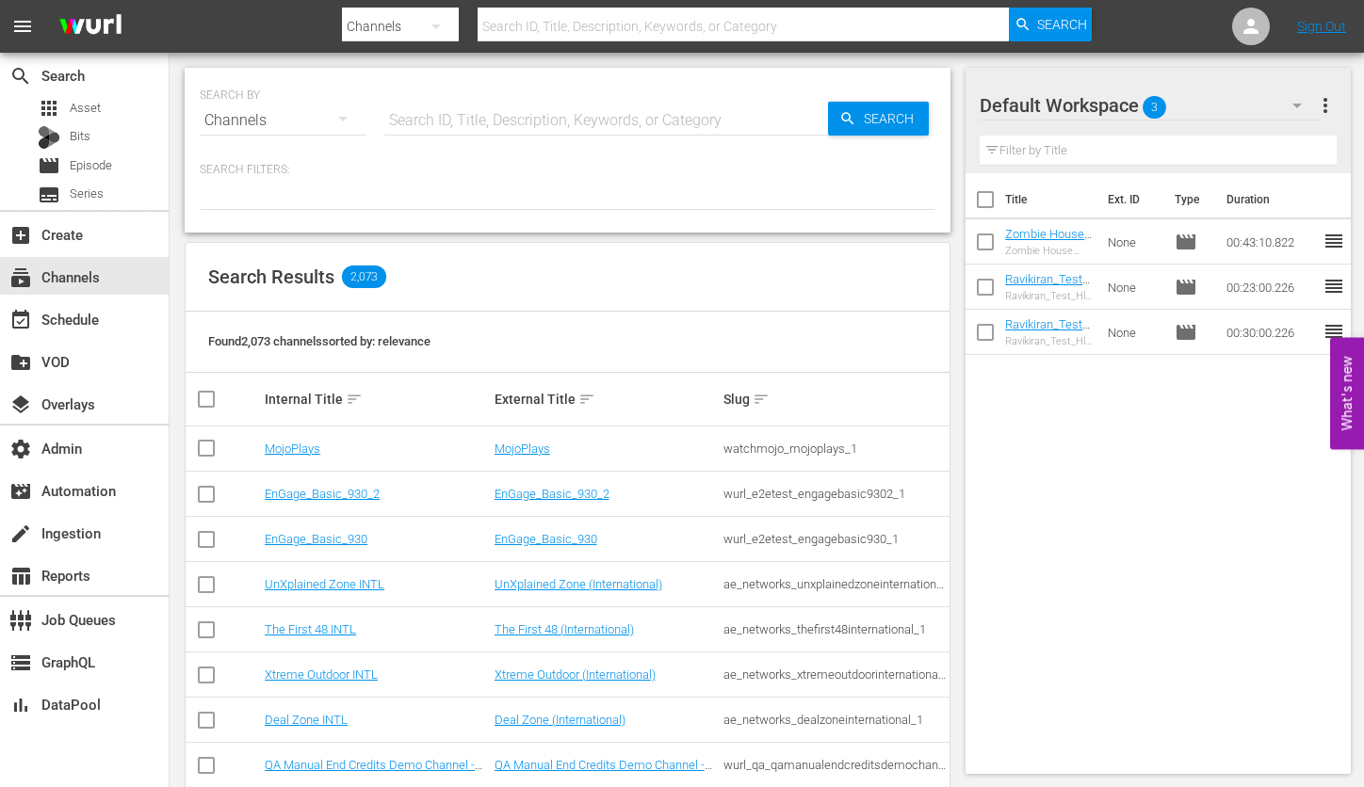 This screenshot has height=787, width=1364. Describe the element at coordinates (834, 493) in the screenshot. I see `div: wurl_e2etest_engagebasic9302_1` at that location.